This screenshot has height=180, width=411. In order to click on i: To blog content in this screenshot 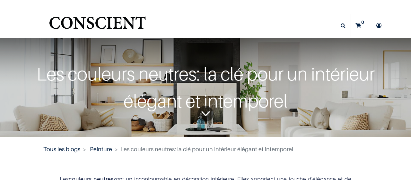, I will do `click(206, 113)`.